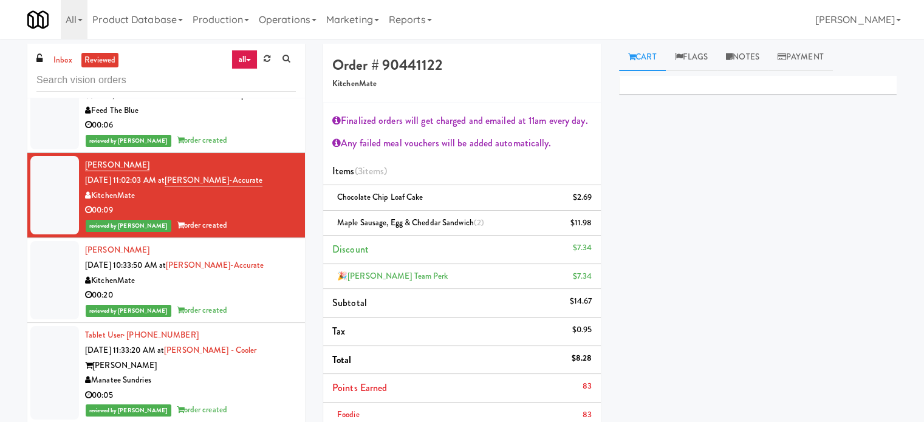 The width and height of the screenshot is (924, 422). I want to click on div: 83, so click(587, 386).